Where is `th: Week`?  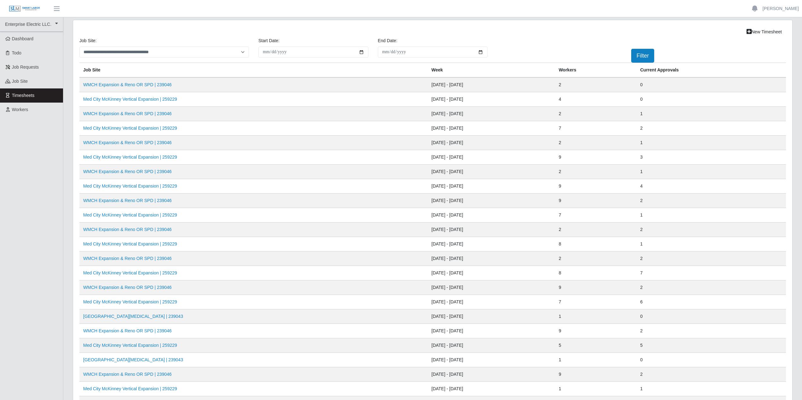
th: Week is located at coordinates (491, 70).